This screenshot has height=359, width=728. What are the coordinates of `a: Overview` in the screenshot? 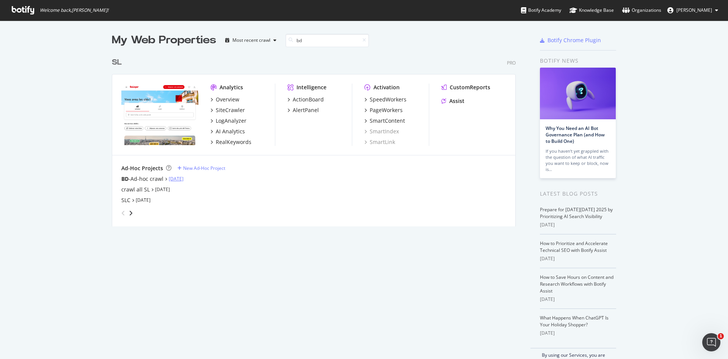 It's located at (225, 99).